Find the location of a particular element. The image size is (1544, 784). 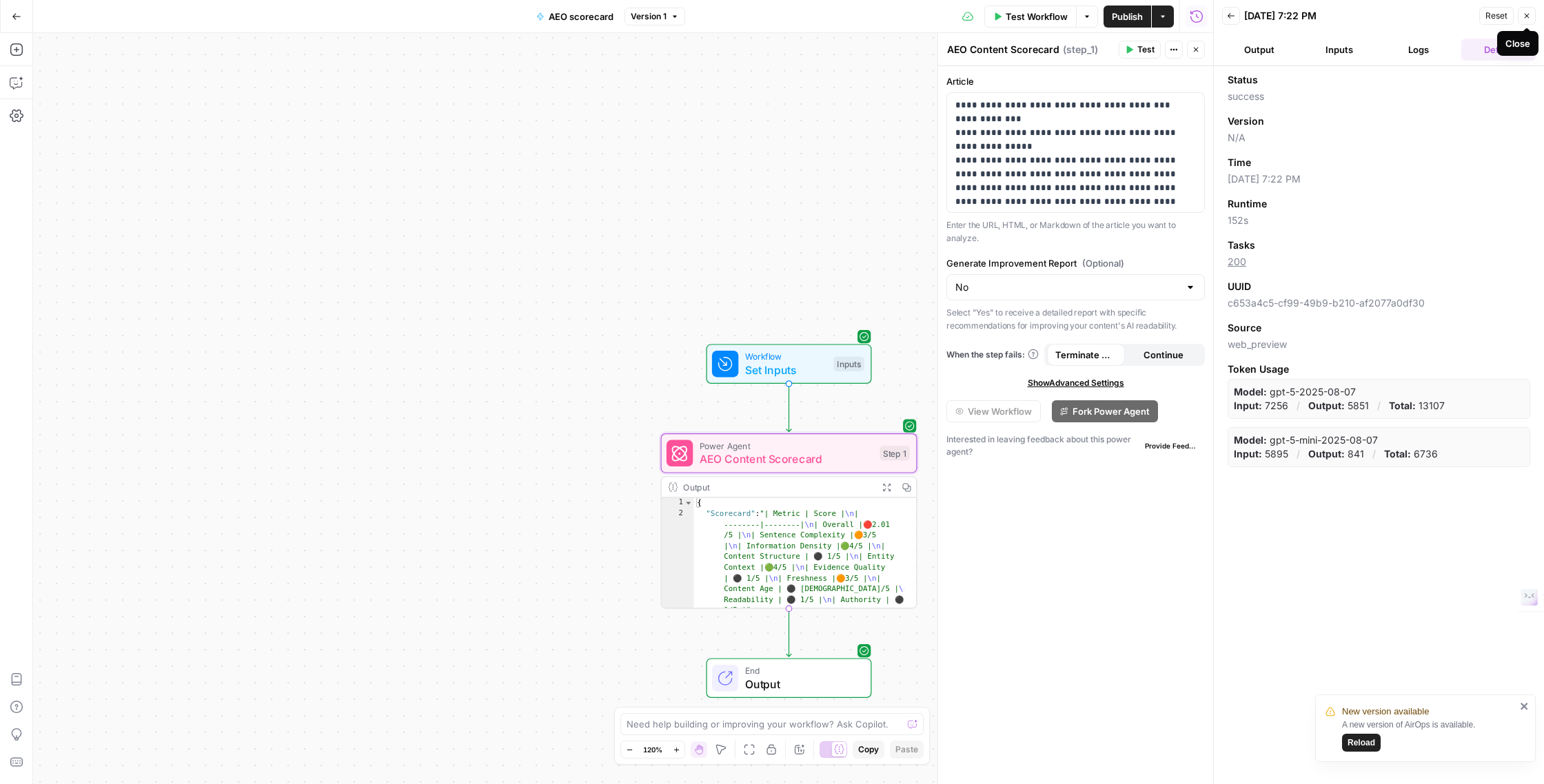

button: Reload is located at coordinates (1361, 742).